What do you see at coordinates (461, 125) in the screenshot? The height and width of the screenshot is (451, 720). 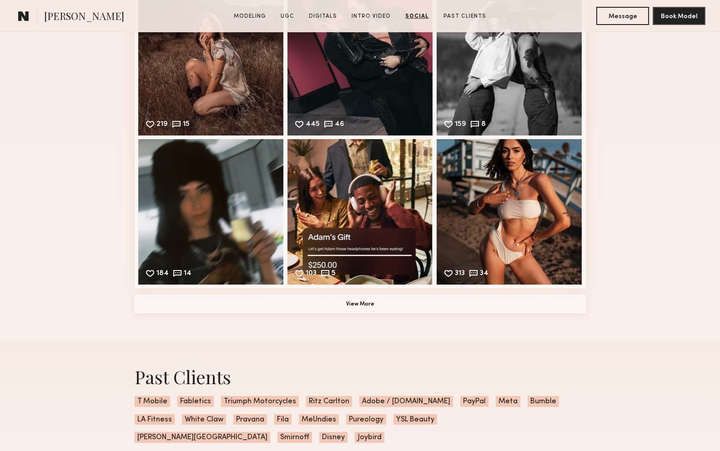 I see `div: 159` at bounding box center [461, 125].